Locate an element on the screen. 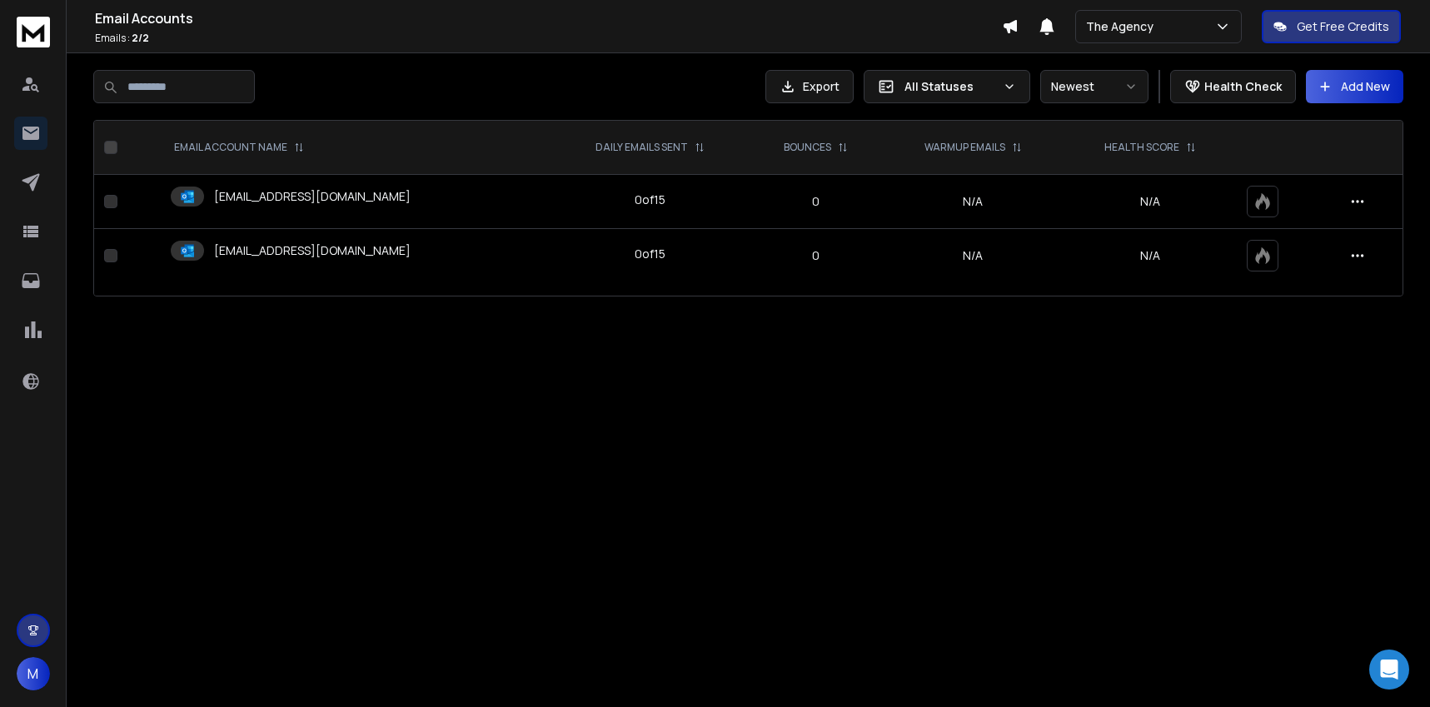  p: WARMUP EMAILS is located at coordinates (964, 147).